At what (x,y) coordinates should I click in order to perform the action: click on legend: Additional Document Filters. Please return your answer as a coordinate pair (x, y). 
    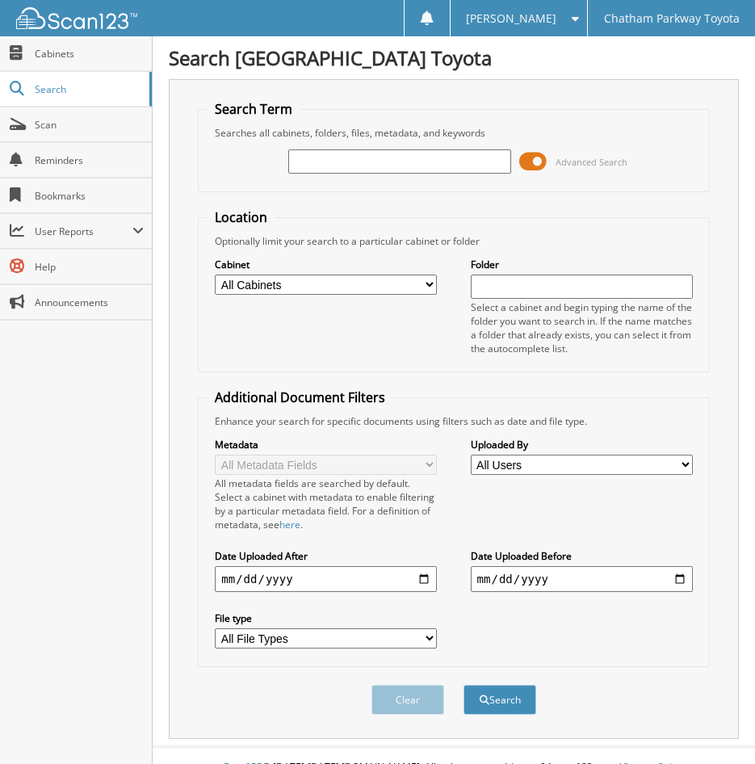
    Looking at the image, I should click on (300, 397).